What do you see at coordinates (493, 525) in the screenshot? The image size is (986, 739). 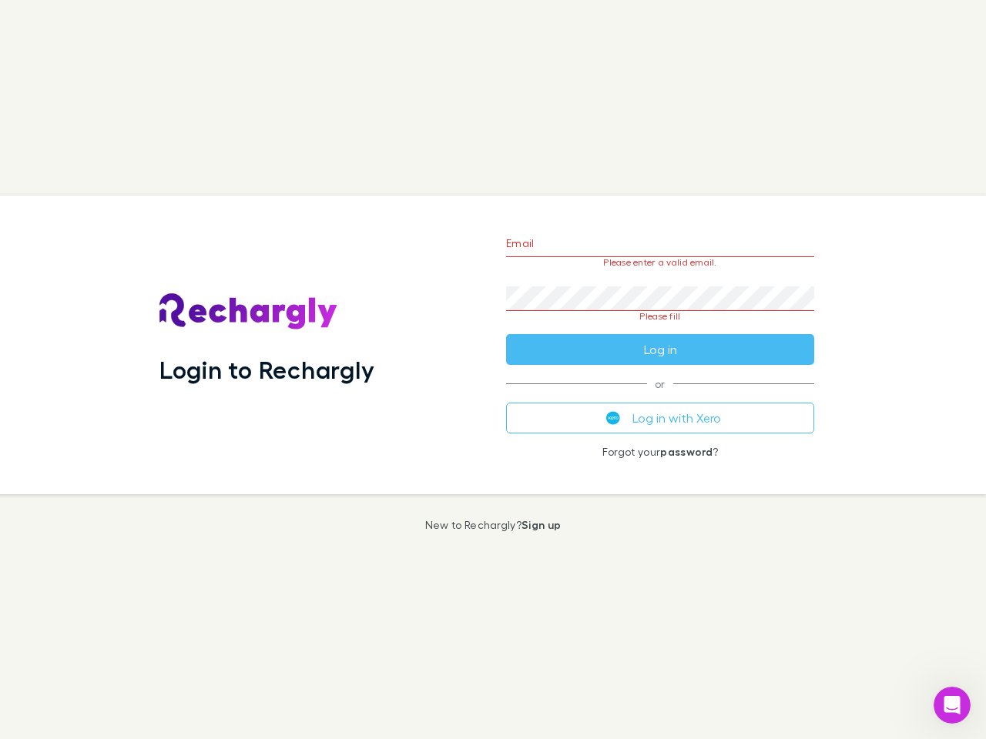 I see `p: New to Rechargly?` at bounding box center [493, 525].